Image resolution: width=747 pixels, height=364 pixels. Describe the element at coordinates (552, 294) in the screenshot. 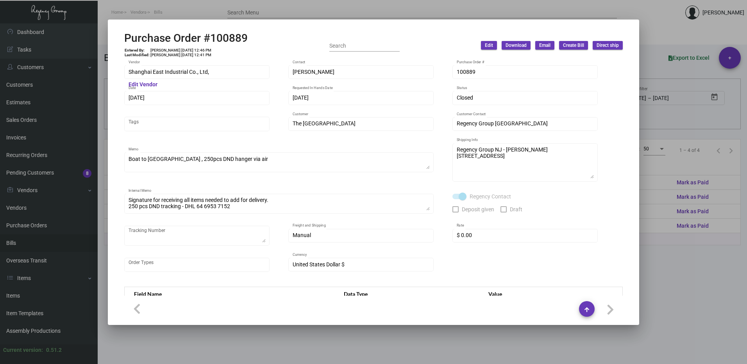

I see `th: Value` at that location.